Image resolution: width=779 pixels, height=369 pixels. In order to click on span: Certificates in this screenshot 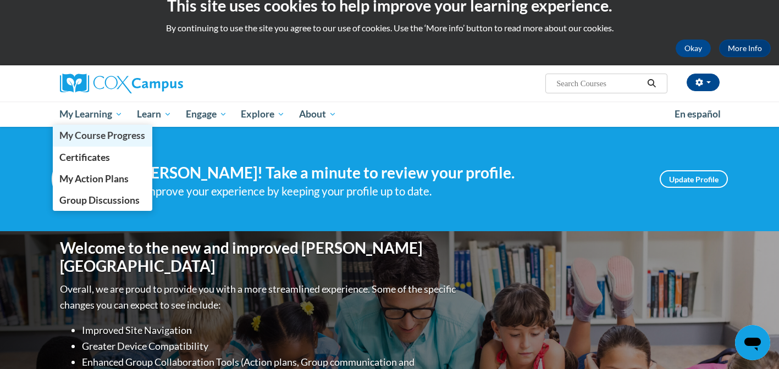, I will do `click(85, 157)`.